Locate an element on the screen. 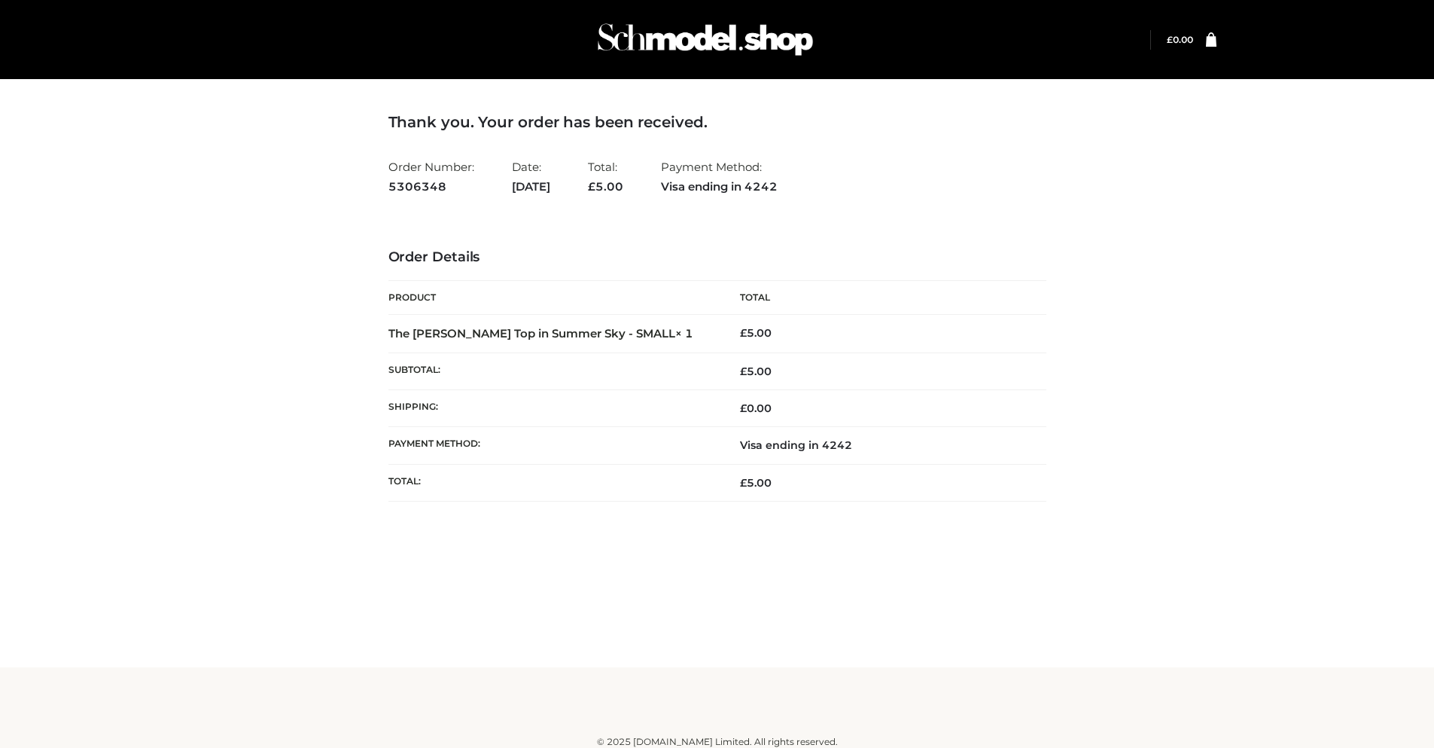 The width and height of the screenshot is (1434, 748). strong: × 1 is located at coordinates (684, 333).